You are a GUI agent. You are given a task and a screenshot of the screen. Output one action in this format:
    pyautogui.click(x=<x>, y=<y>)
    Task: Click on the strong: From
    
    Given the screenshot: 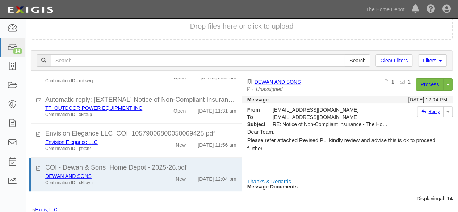 What is the action you would take?
    pyautogui.click(x=255, y=110)
    